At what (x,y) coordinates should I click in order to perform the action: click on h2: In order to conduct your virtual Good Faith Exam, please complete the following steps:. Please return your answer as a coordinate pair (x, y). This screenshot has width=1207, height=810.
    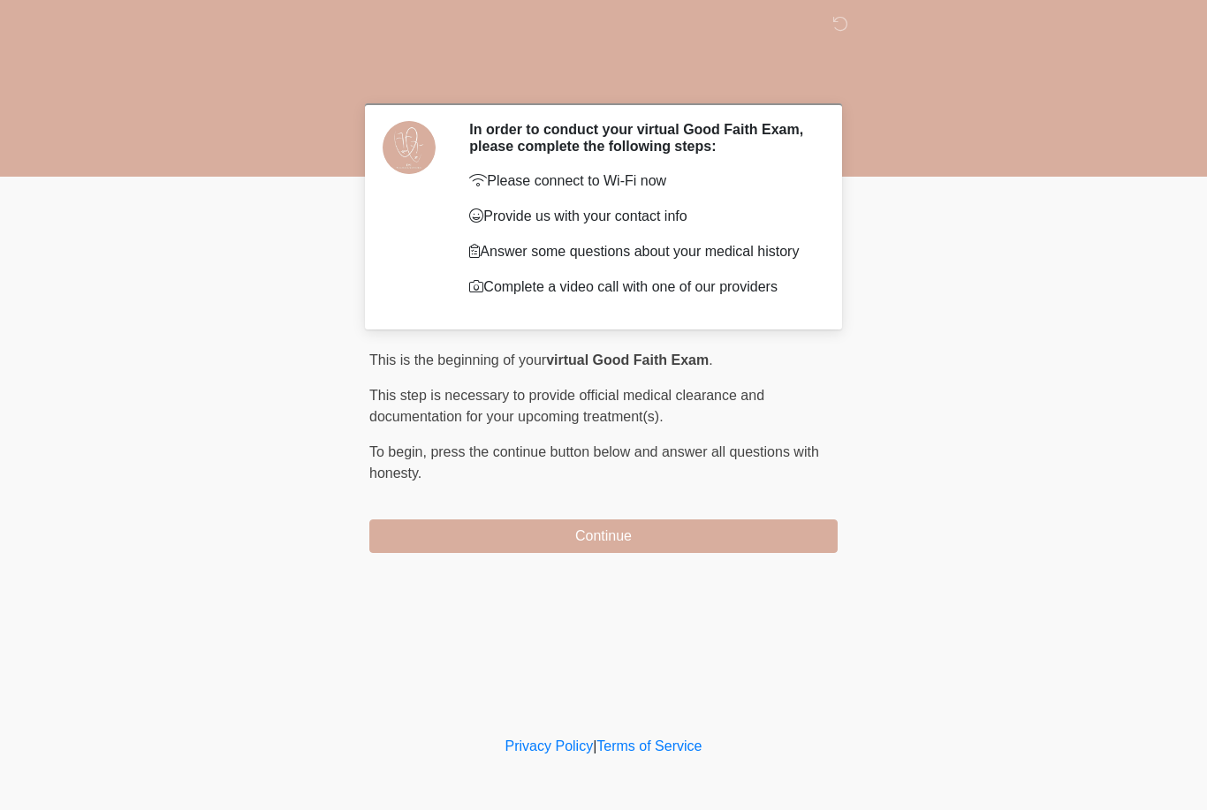
    Looking at the image, I should click on (640, 138).